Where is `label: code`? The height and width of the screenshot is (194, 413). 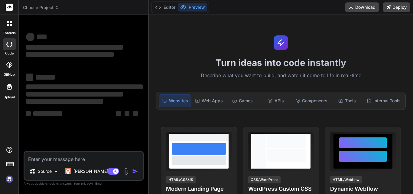 label: code is located at coordinates (9, 53).